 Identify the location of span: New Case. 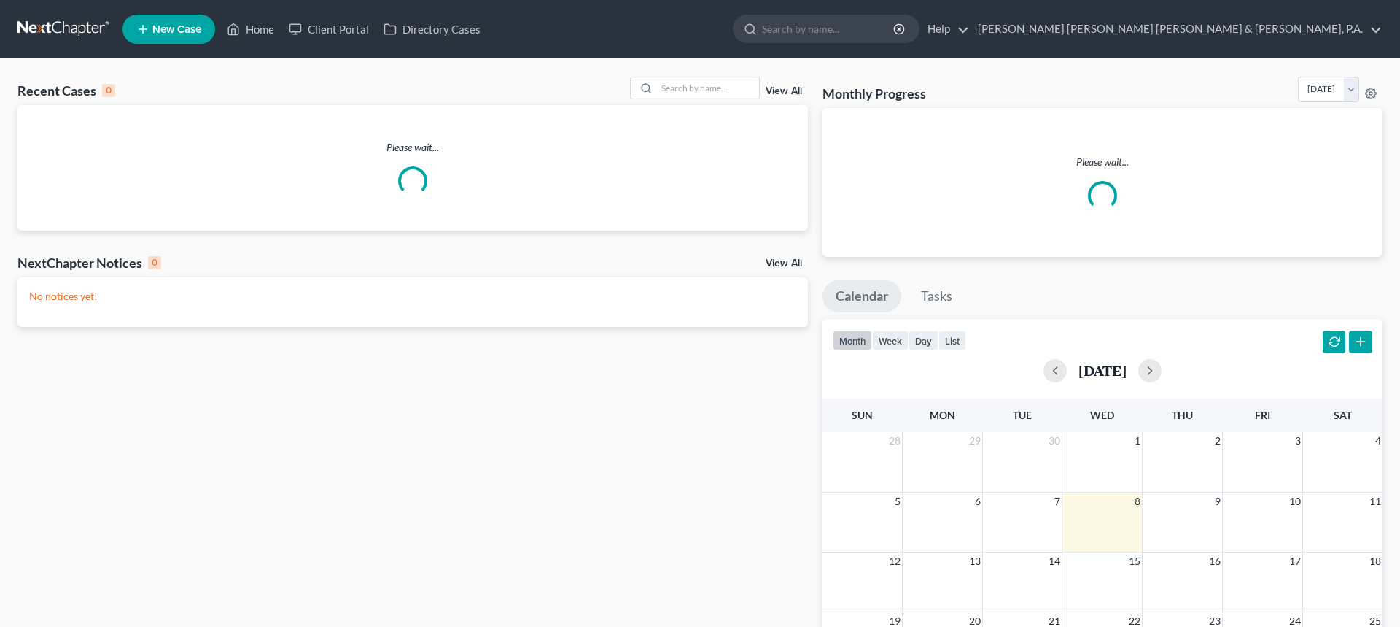
(177, 29).